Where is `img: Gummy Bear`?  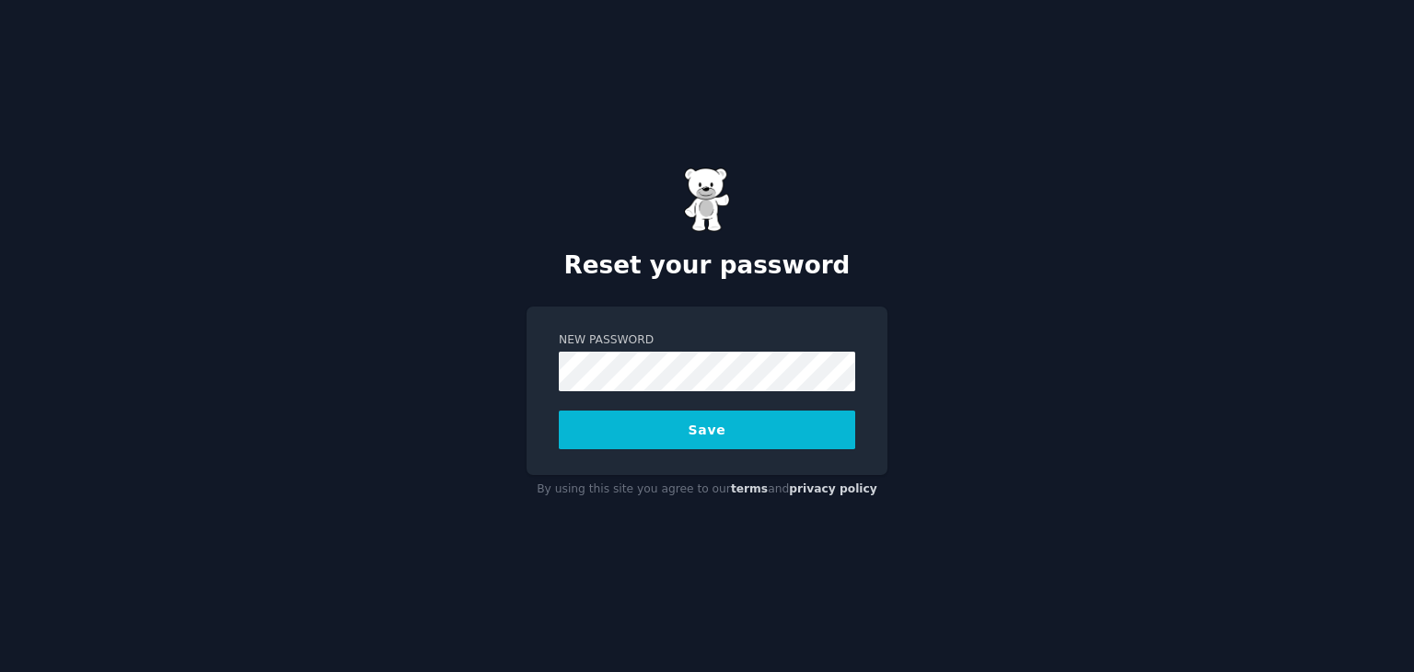
img: Gummy Bear is located at coordinates (707, 200).